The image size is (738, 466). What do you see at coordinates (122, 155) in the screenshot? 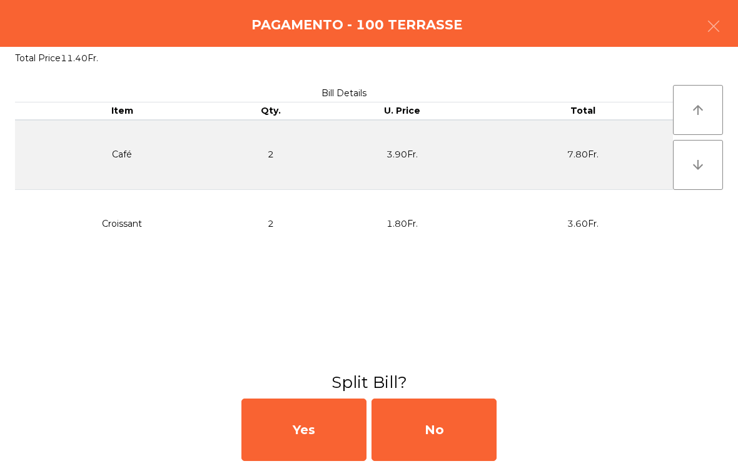
I see `td: Café` at bounding box center [122, 155].